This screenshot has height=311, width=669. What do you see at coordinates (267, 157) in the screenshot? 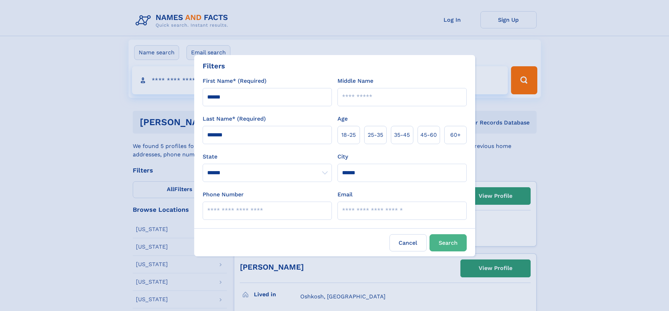
I see `label: State` at bounding box center [267, 157].